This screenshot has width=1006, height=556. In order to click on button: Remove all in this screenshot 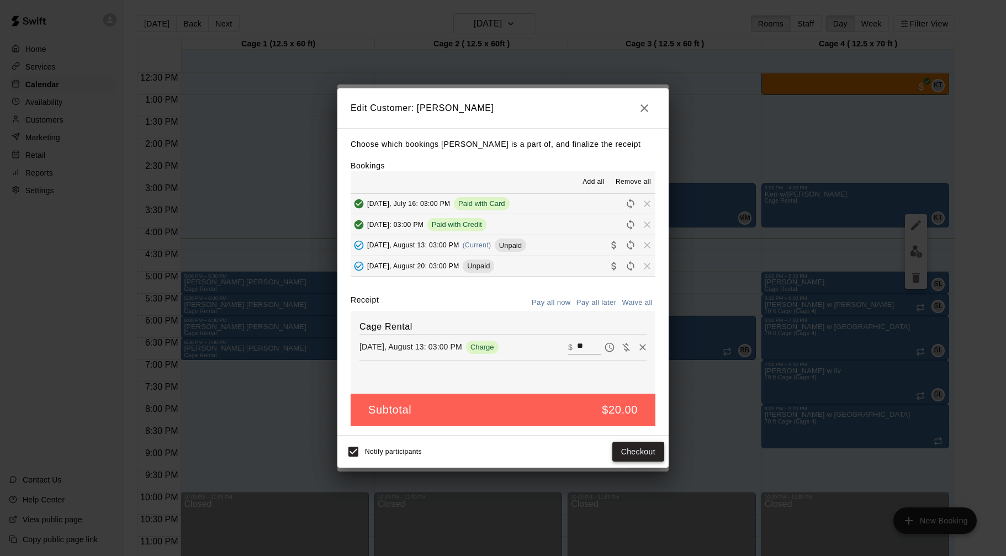, I will do `click(633, 182)`.